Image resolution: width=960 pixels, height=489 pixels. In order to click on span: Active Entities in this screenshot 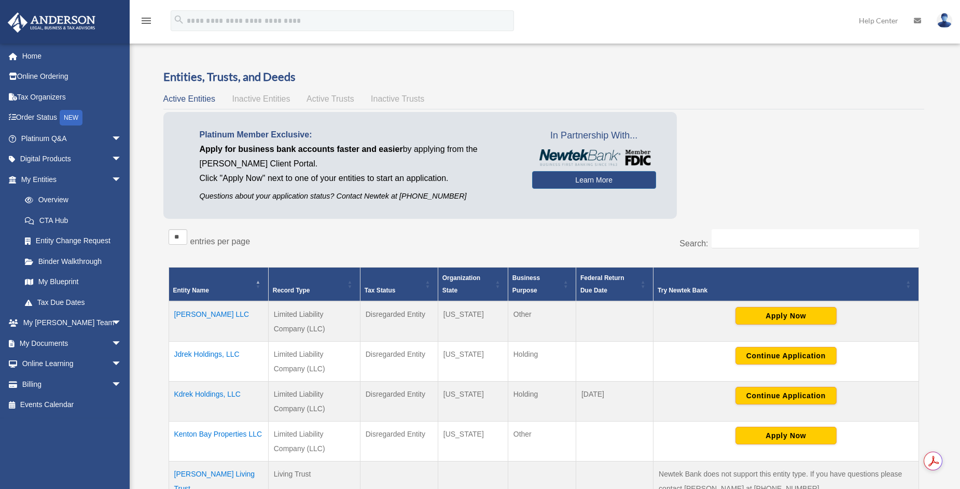, I will do `click(189, 99)`.